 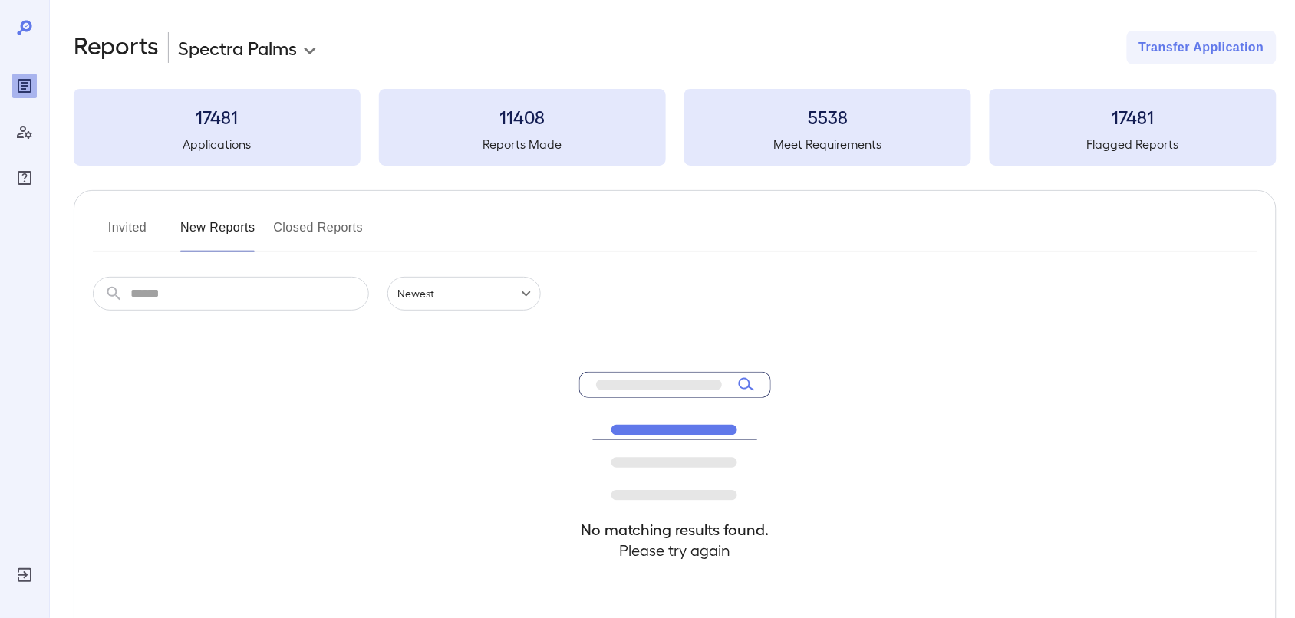 I want to click on div: FAQ, so click(x=25, y=178).